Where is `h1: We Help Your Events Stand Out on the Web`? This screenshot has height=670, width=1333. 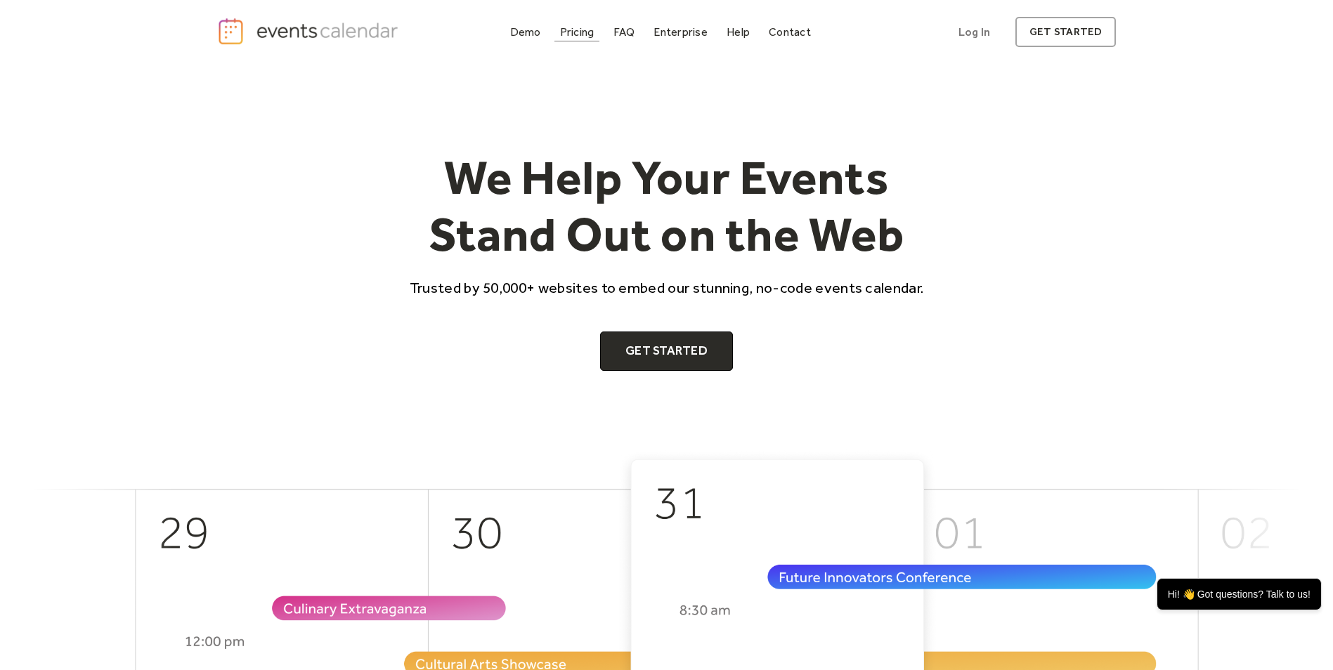 h1: We Help Your Events Stand Out on the Web is located at coordinates (667, 206).